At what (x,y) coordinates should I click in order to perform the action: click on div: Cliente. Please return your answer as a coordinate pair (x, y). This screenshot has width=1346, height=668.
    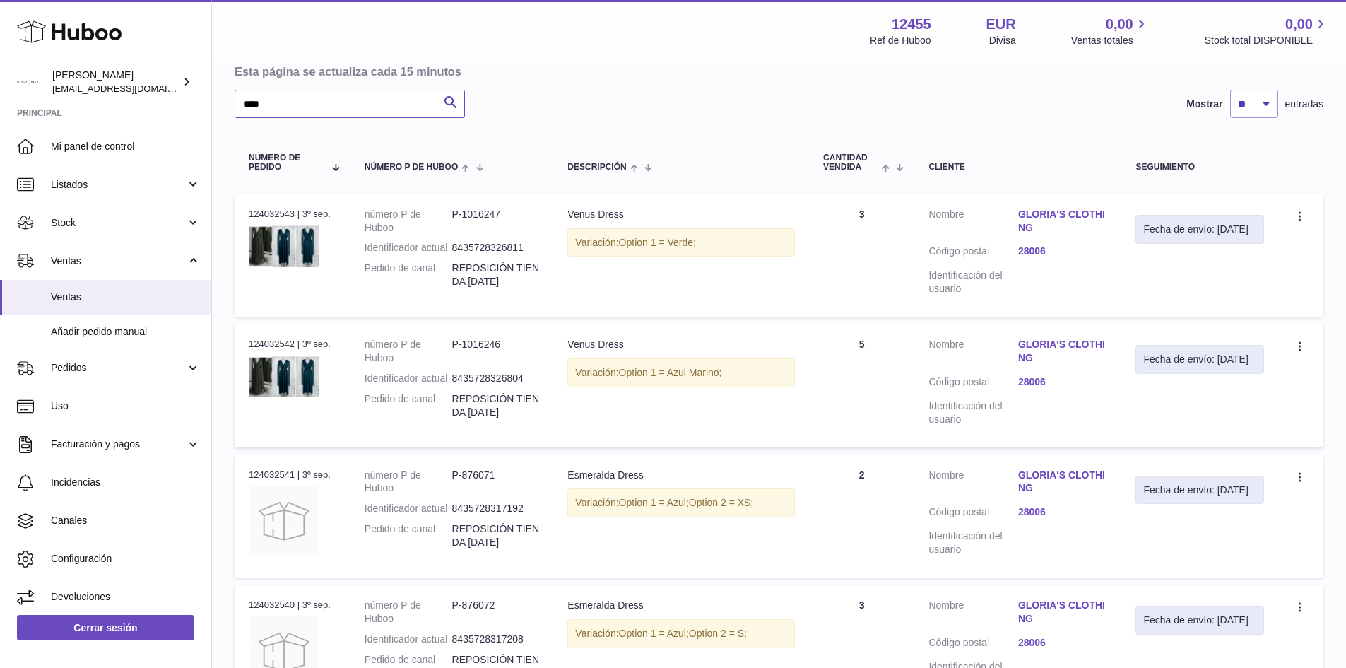
    Looking at the image, I should click on (1018, 167).